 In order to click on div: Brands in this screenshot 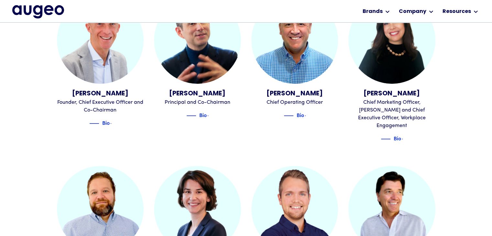, I will do `click(373, 12)`.